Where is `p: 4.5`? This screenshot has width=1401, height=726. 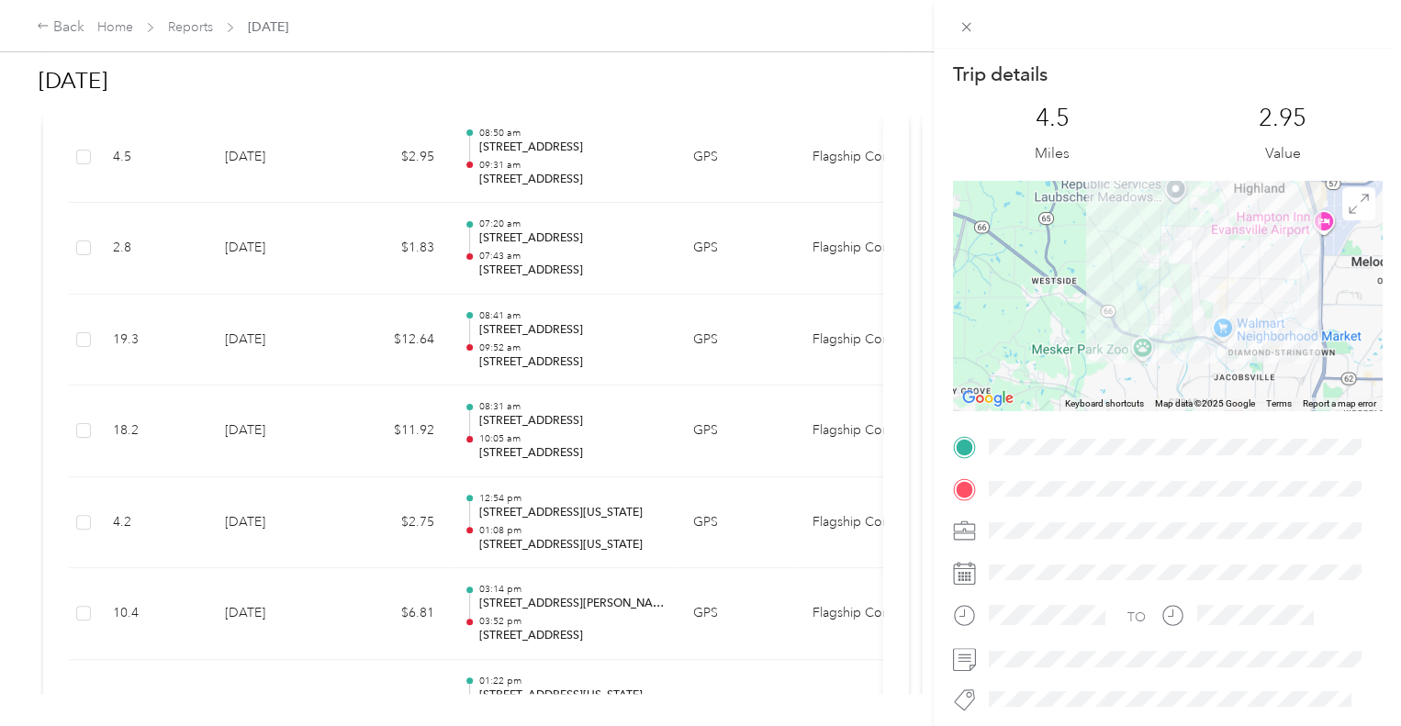
p: 4.5 is located at coordinates (1052, 118).